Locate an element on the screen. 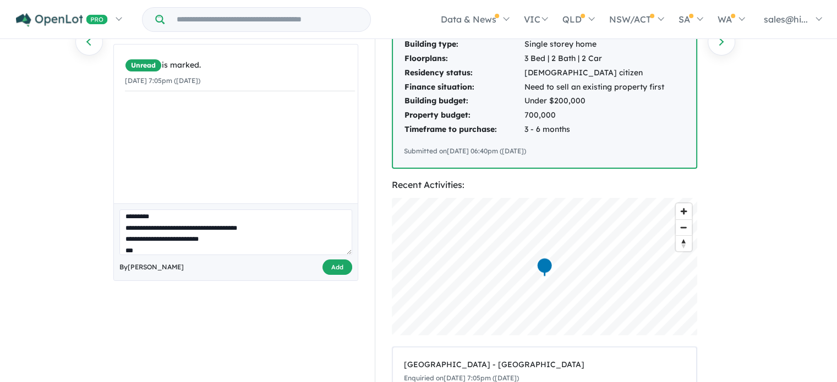 This screenshot has width=837, height=382. input: Try estate name, suburb, builder or developer is located at coordinates (267, 19).